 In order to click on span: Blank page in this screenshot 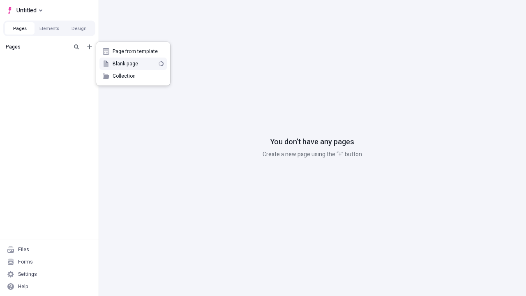, I will do `click(134, 64)`.